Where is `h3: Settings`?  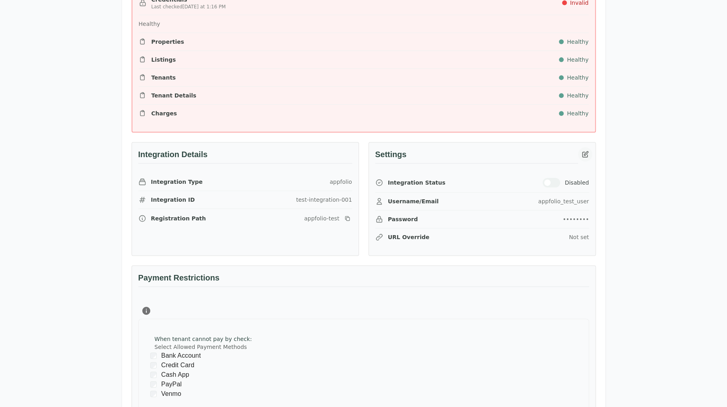
h3: Settings is located at coordinates (477, 156).